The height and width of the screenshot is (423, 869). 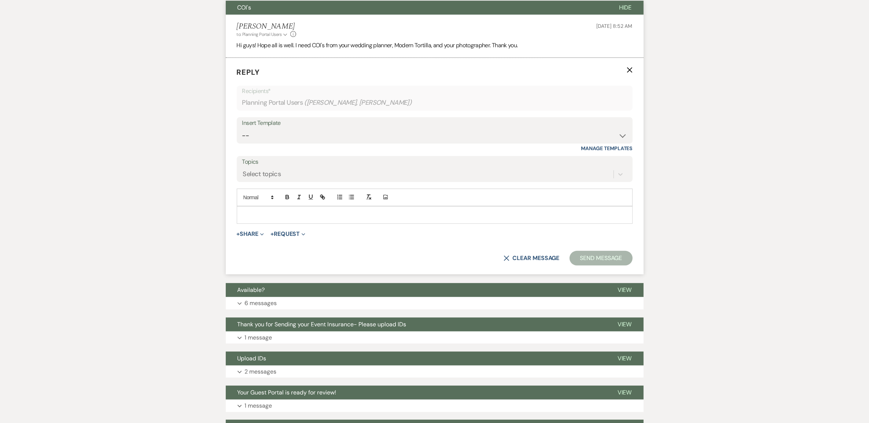 What do you see at coordinates (249, 72) in the screenshot?
I see `span: Reply` at bounding box center [249, 72].